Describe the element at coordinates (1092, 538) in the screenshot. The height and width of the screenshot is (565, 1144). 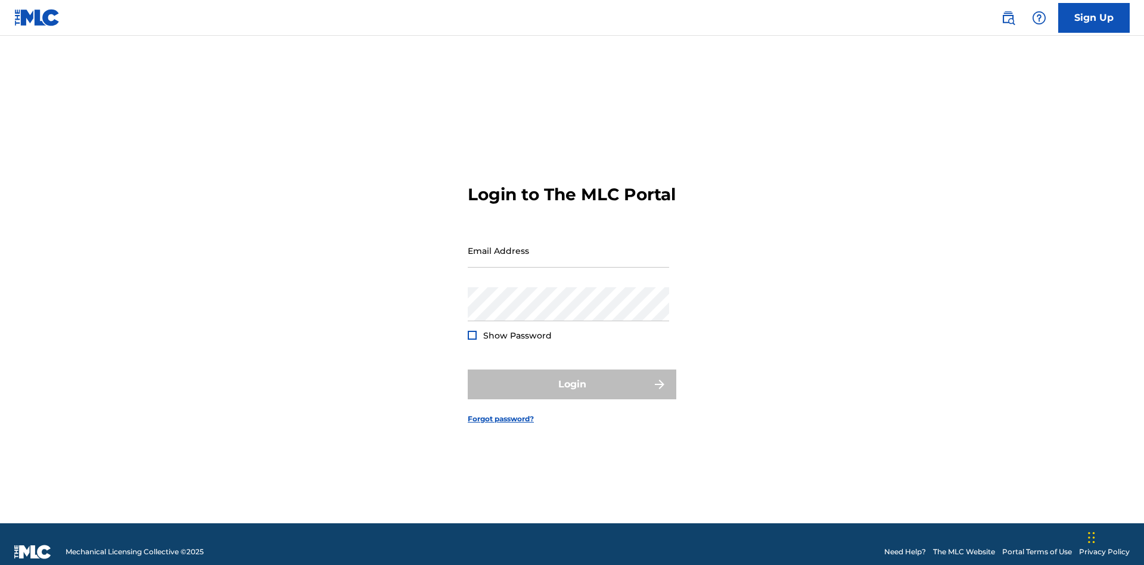
I see `div: Drag` at that location.